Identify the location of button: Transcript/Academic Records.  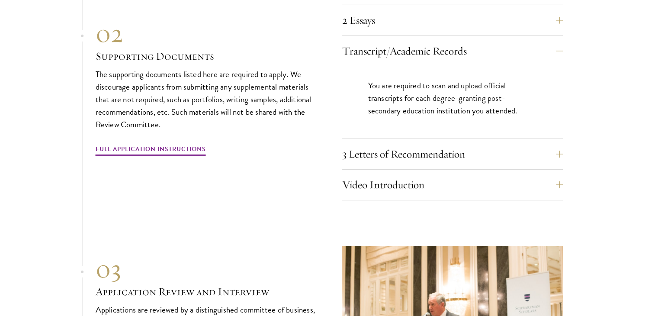
(452, 51).